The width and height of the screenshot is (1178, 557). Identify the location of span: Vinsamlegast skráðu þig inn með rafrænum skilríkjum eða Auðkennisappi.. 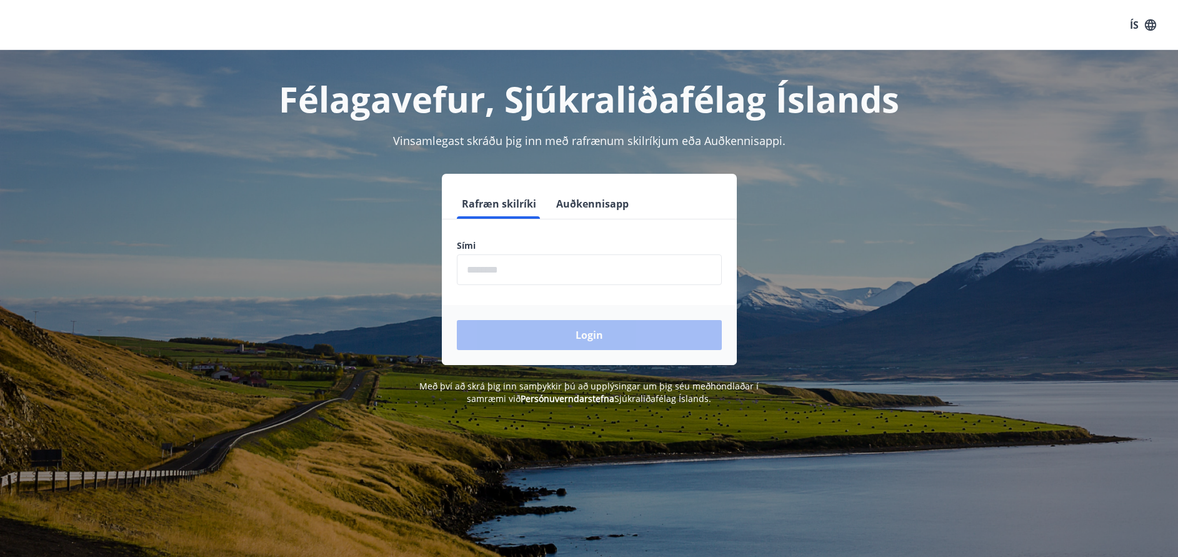
(589, 141).